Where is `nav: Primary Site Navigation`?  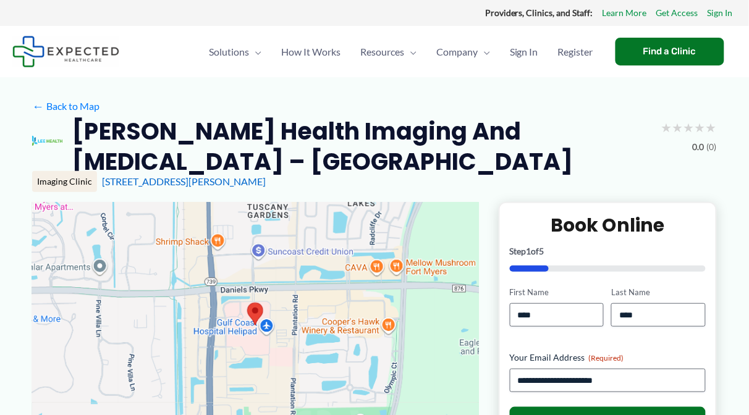
nav: Primary Site Navigation is located at coordinates (401, 52).